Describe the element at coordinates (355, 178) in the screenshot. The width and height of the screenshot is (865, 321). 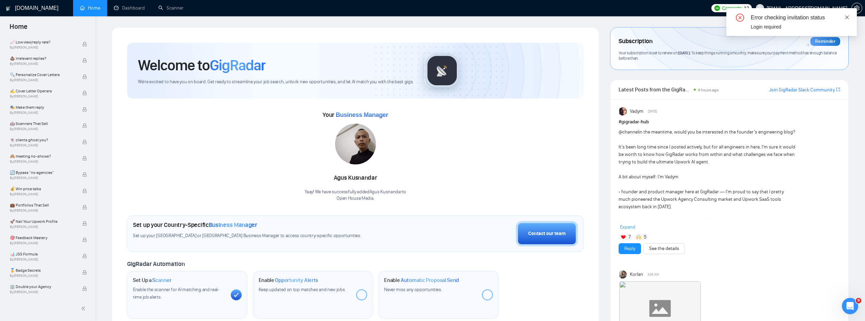
I see `div: Agus Kusnandar` at that location.